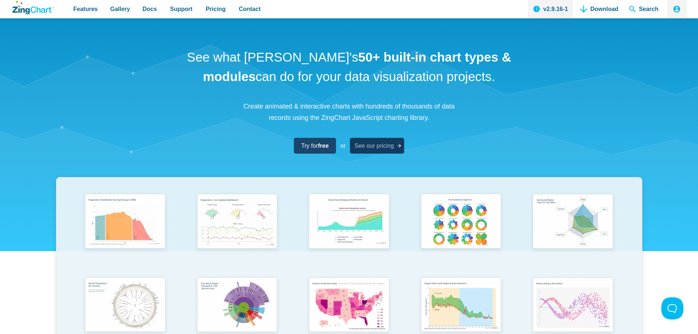 The height and width of the screenshot is (334, 698). I want to click on span: Docs, so click(149, 9).